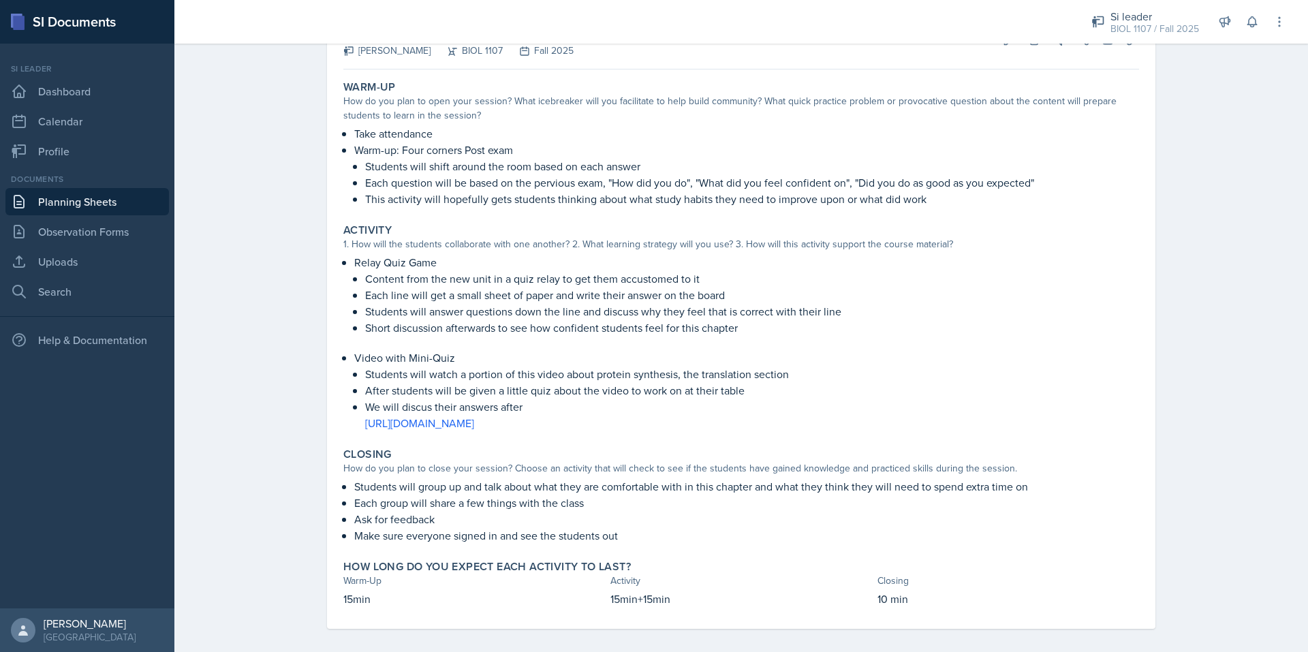  What do you see at coordinates (747, 535) in the screenshot?
I see `p: Make sure everyone signed in and see the students out` at bounding box center [747, 535].